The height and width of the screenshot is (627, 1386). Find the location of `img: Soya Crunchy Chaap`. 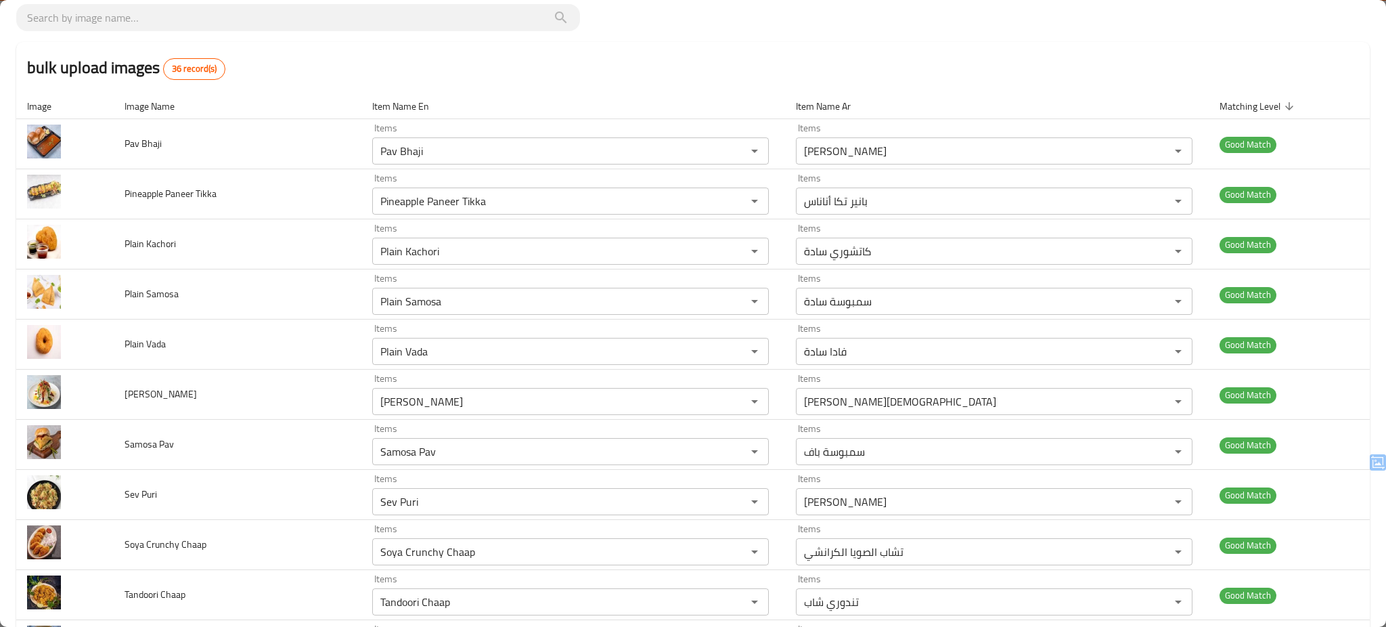

img: Soya Crunchy Chaap is located at coordinates (44, 542).